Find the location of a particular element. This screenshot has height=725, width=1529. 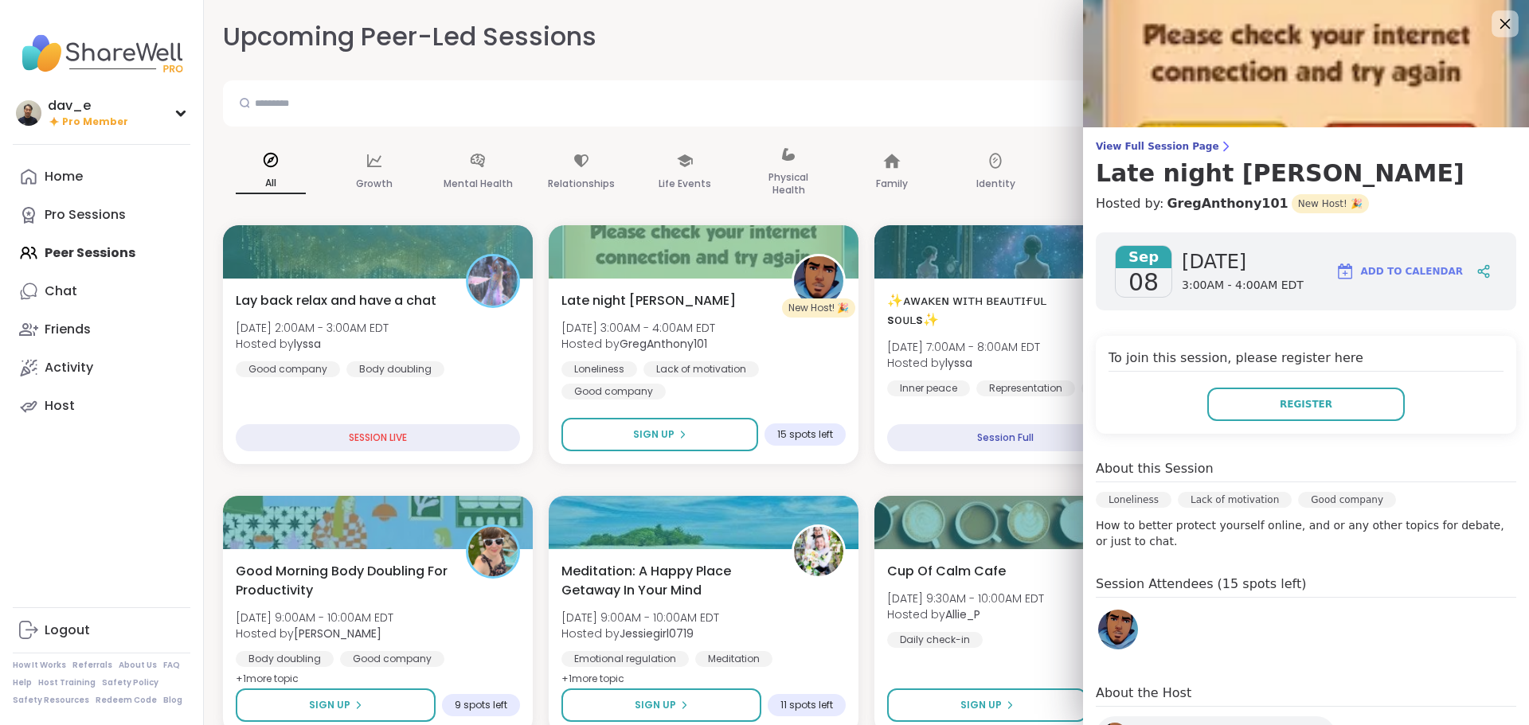

div: Meditation is located at coordinates (733, 659).